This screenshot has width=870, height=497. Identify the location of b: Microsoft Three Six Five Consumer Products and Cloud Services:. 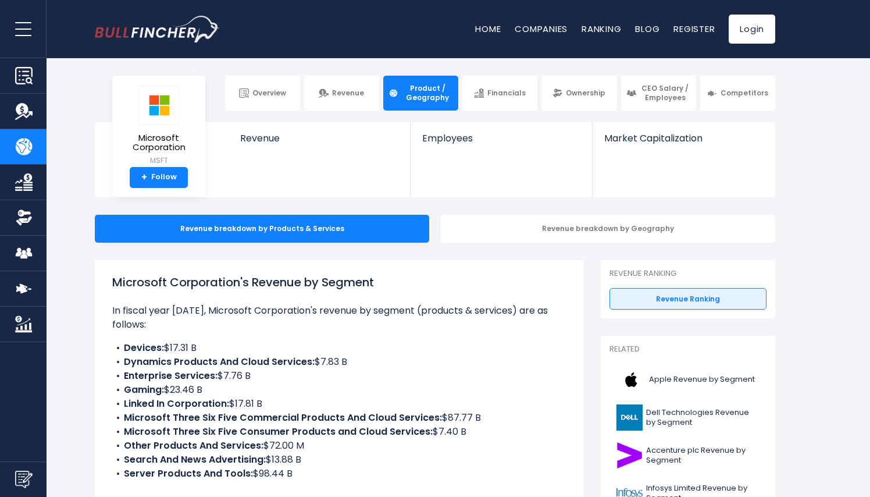
(278, 431).